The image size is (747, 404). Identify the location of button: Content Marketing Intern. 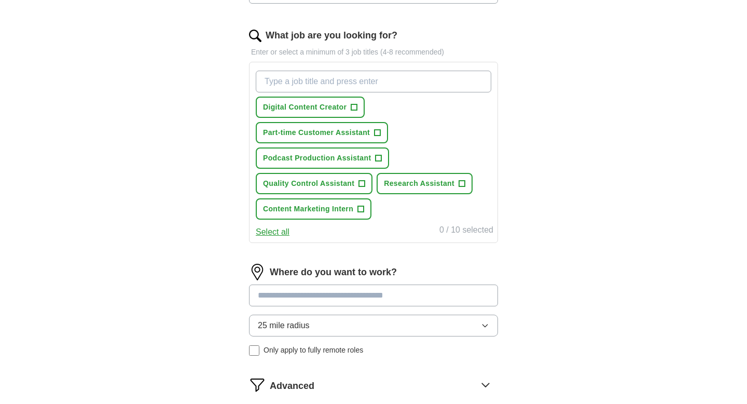
(313, 209).